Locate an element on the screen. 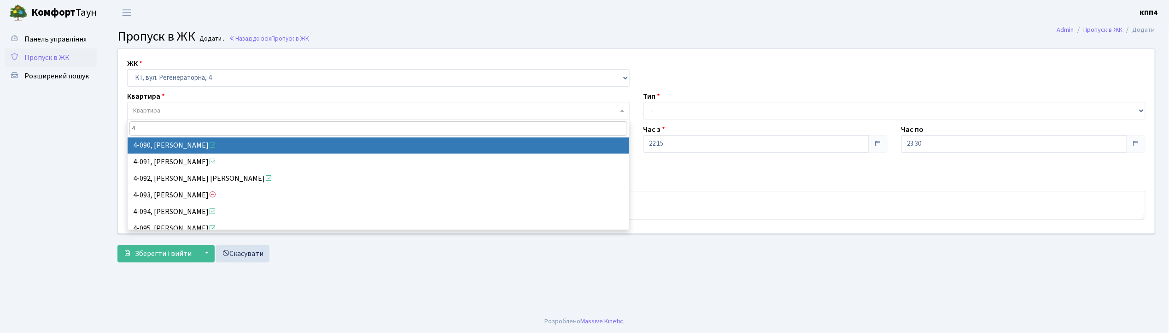 The height and width of the screenshot is (333, 1169). b: КПП4 is located at coordinates (1149, 13).